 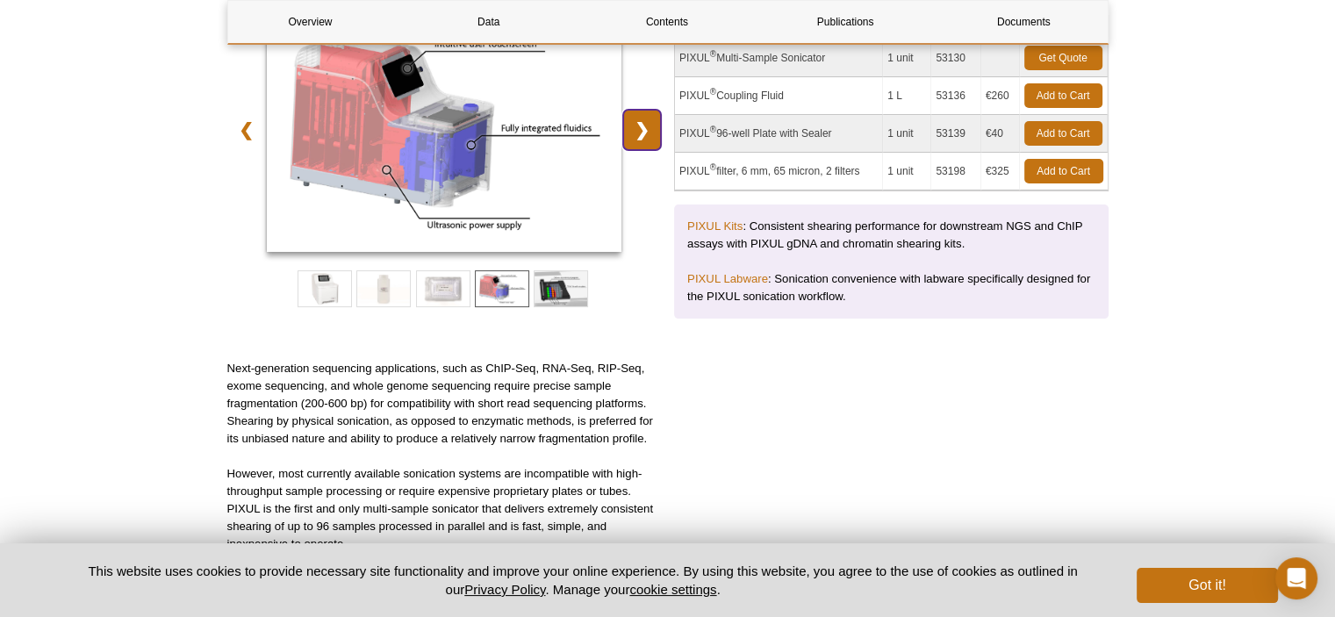 I want to click on td: PIXUL Multi-Sample Sonicator, so click(x=779, y=58).